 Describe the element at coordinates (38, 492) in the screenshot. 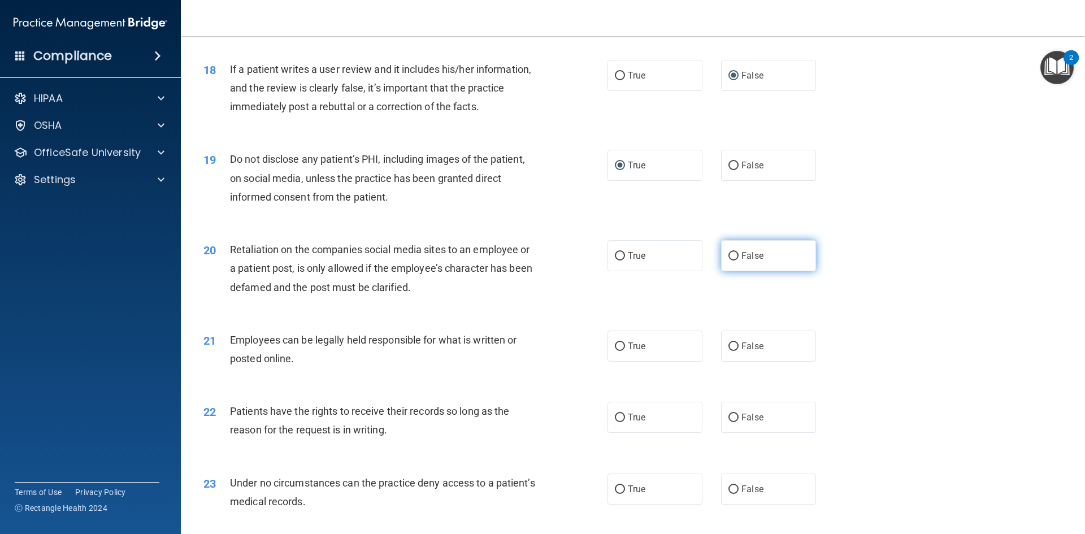

I see `a: Terms of Use` at that location.